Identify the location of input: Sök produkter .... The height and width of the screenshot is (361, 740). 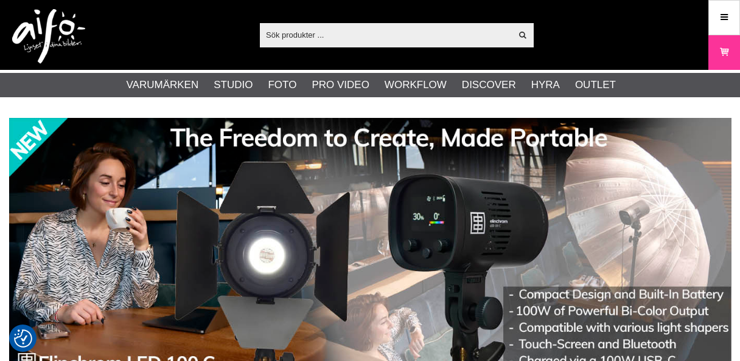
(385, 35).